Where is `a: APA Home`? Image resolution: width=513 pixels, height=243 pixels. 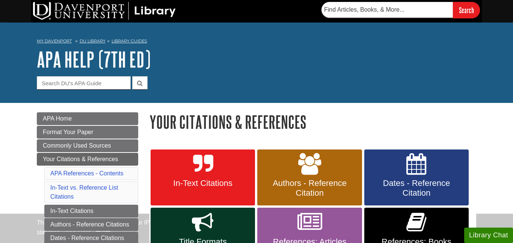
a: APA Home is located at coordinates (88, 119).